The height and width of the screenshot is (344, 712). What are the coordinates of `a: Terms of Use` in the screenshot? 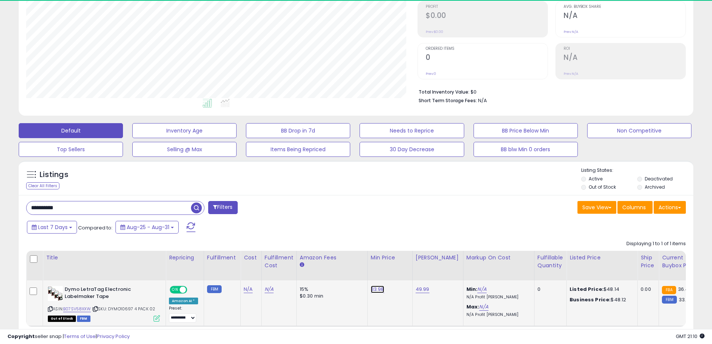 It's located at (80, 336).